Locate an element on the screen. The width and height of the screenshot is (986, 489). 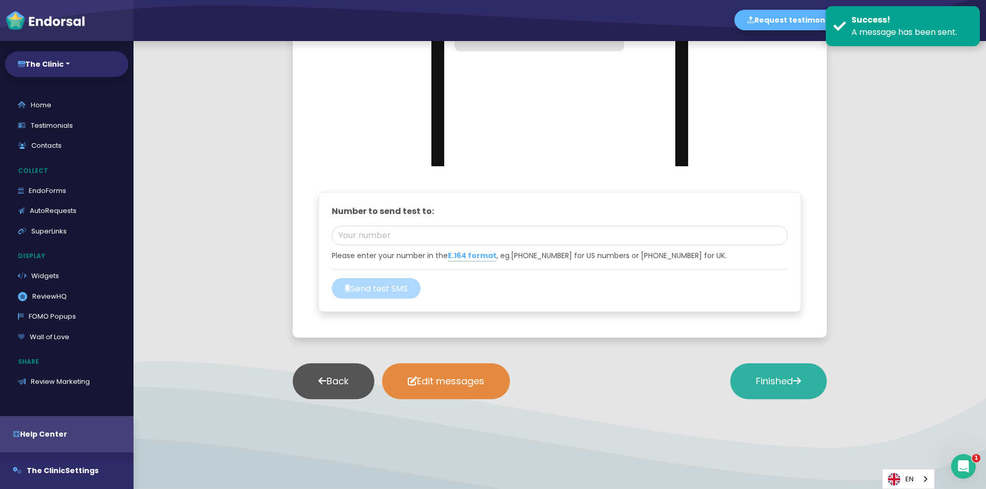
a: FOMO Popups is located at coordinates (67, 317).